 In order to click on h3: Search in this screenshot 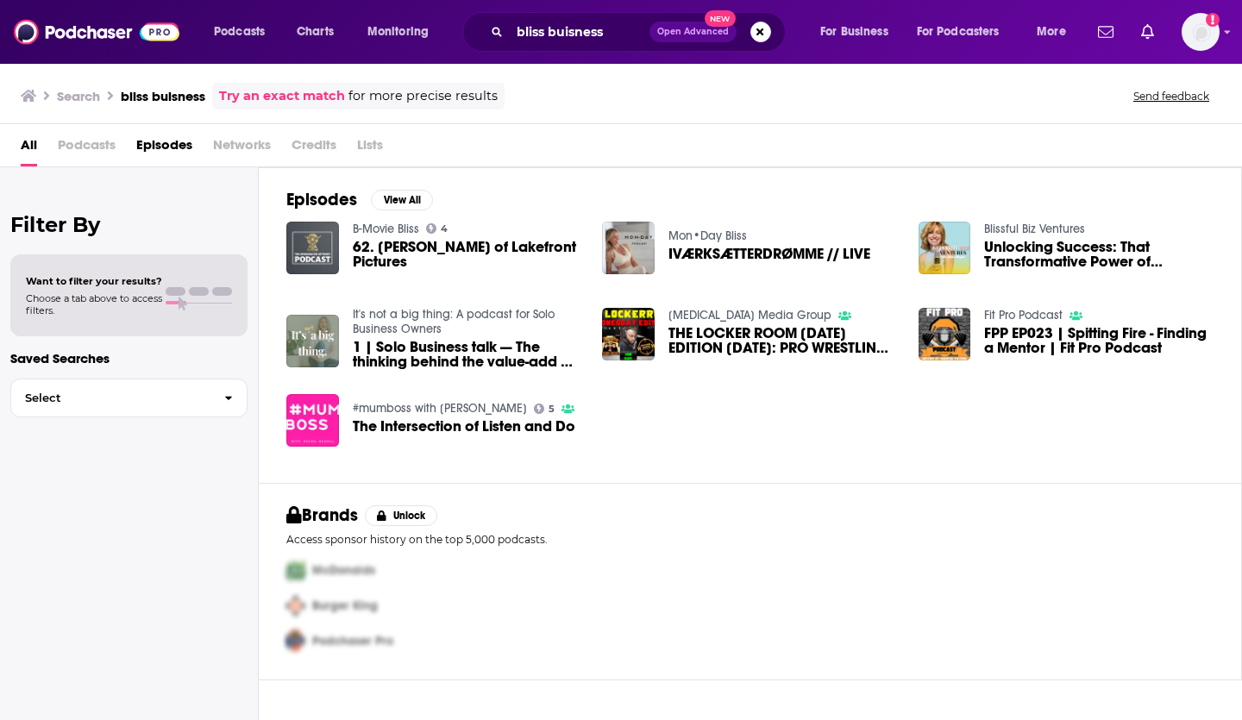, I will do `click(78, 96)`.